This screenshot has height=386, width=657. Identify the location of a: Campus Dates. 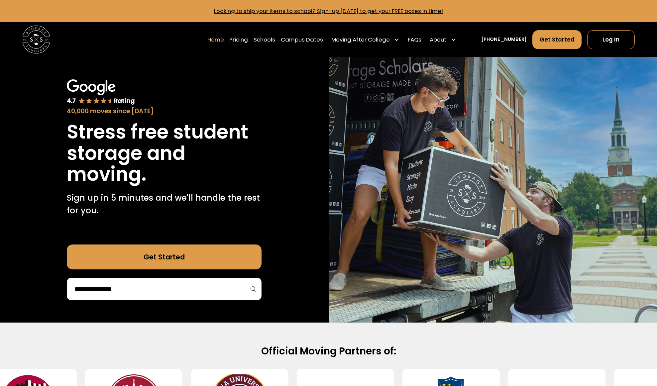
(302, 40).